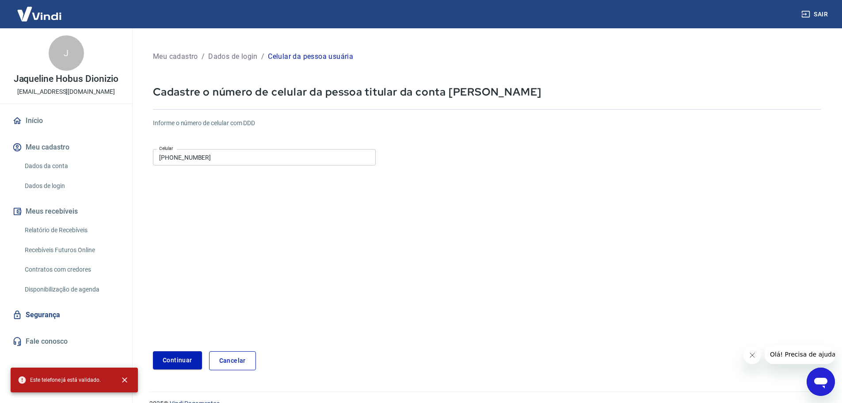 Image resolution: width=842 pixels, height=403 pixels. What do you see at coordinates (233, 360) in the screenshot?
I see `a: Cancelar` at bounding box center [233, 360].